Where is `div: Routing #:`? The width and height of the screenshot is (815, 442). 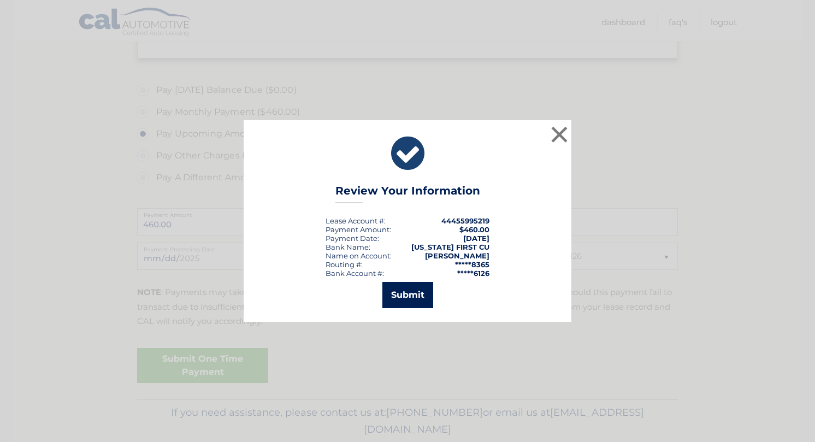
div: Routing #: is located at coordinates (344, 264).